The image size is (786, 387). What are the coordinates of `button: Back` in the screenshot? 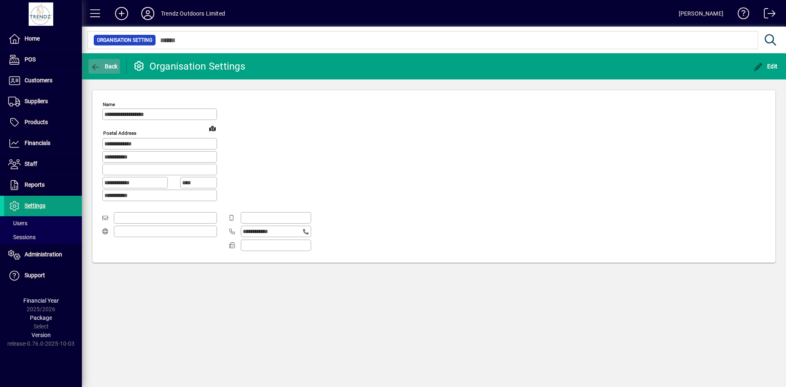 It's located at (104, 66).